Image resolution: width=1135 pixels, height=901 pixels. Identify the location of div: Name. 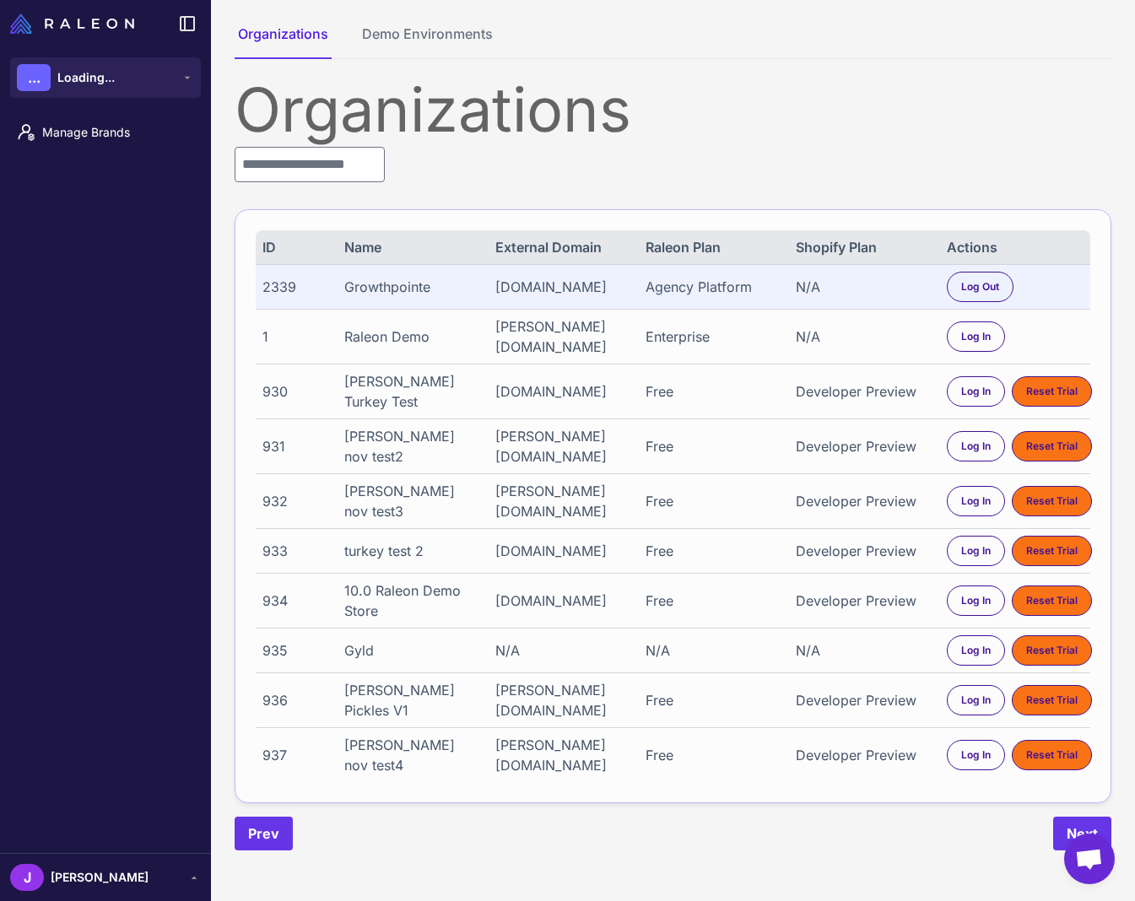
(413, 247).